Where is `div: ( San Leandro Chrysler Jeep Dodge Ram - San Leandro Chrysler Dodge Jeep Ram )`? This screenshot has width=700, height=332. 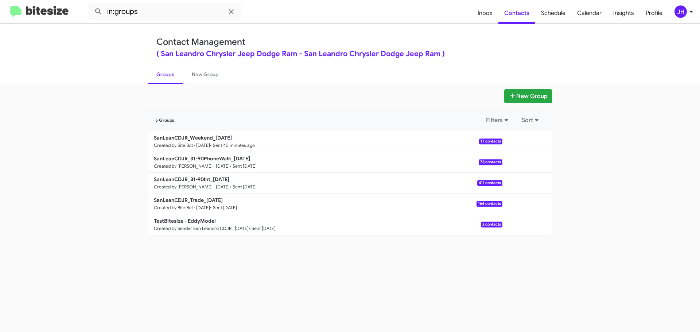
div: ( San Leandro Chrysler Jeep Dodge Ram - San Leandro Chrysler Dodge Jeep Ram ) is located at coordinates (350, 54).